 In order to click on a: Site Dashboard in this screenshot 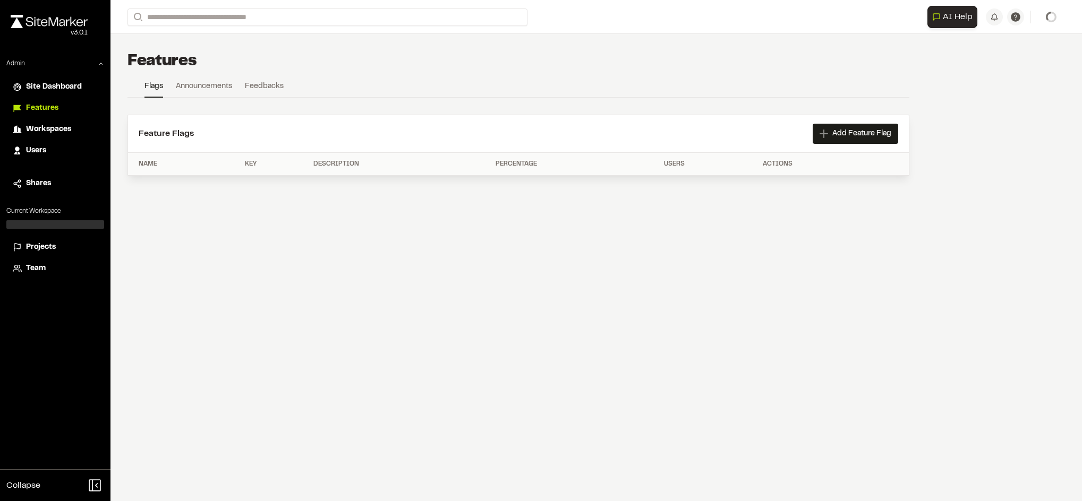, I will do `click(55, 87)`.